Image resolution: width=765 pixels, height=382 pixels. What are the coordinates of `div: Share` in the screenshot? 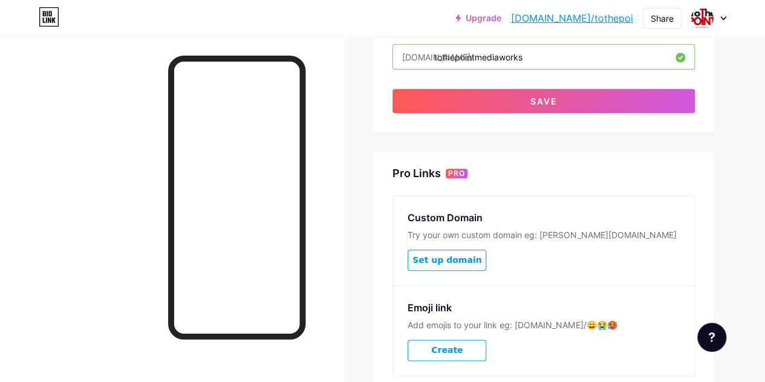 It's located at (662, 18).